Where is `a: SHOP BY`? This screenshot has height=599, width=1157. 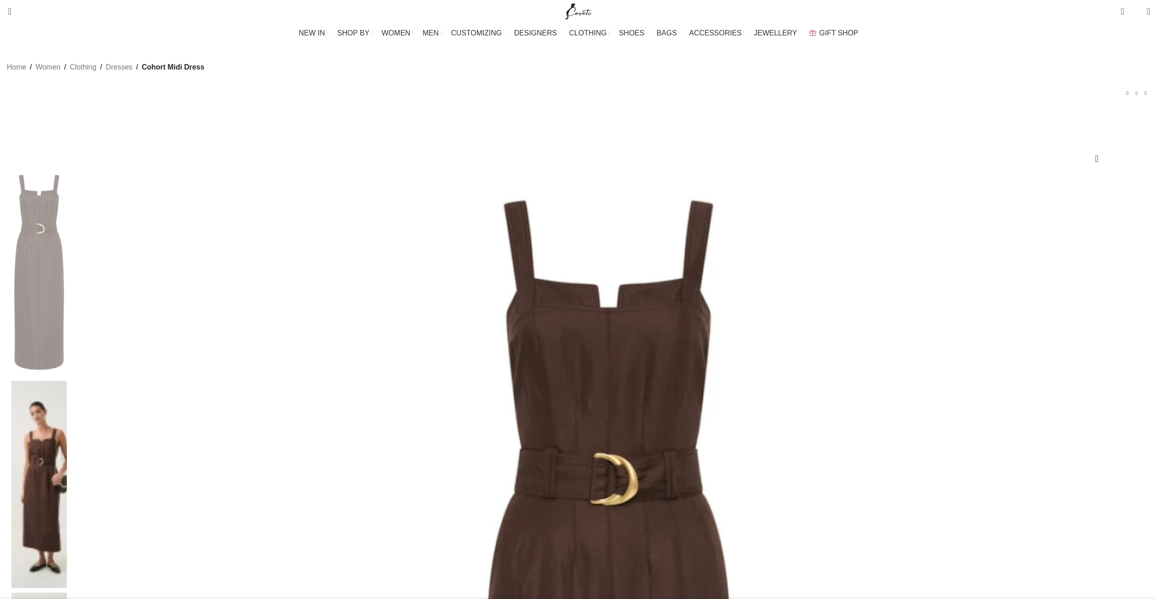 a: SHOP BY is located at coordinates (355, 33).